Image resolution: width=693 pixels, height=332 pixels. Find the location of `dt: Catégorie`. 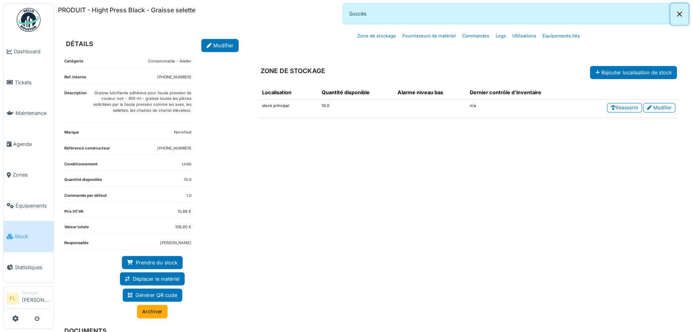

dt: Catégorie is located at coordinates (74, 63).